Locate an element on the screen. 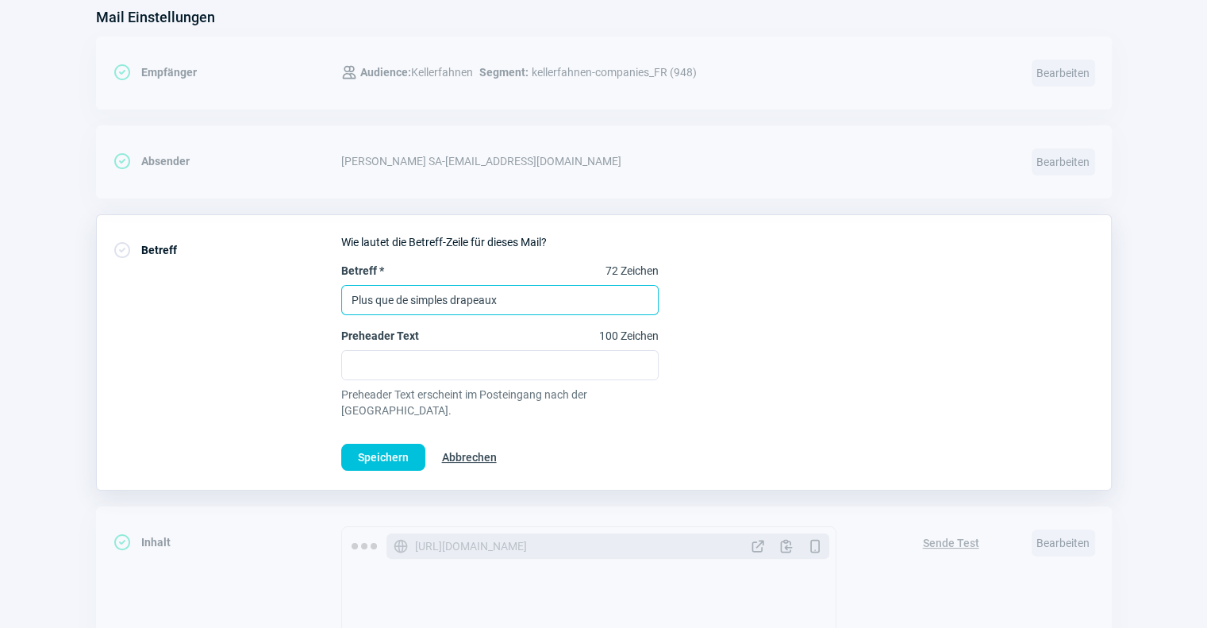 This screenshot has height=628, width=1207. span: Speichern is located at coordinates (383, 457).